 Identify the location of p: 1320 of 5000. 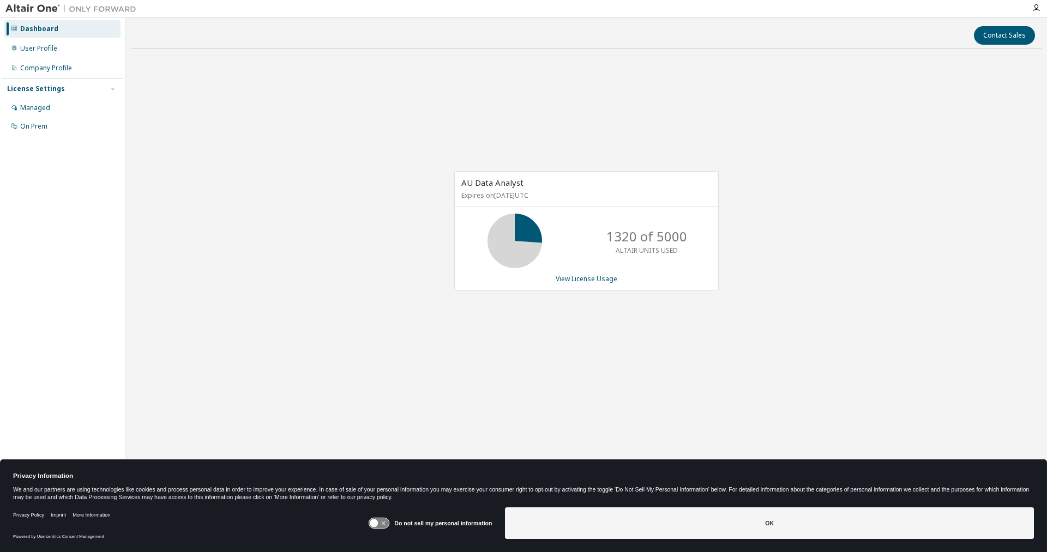
(646, 237).